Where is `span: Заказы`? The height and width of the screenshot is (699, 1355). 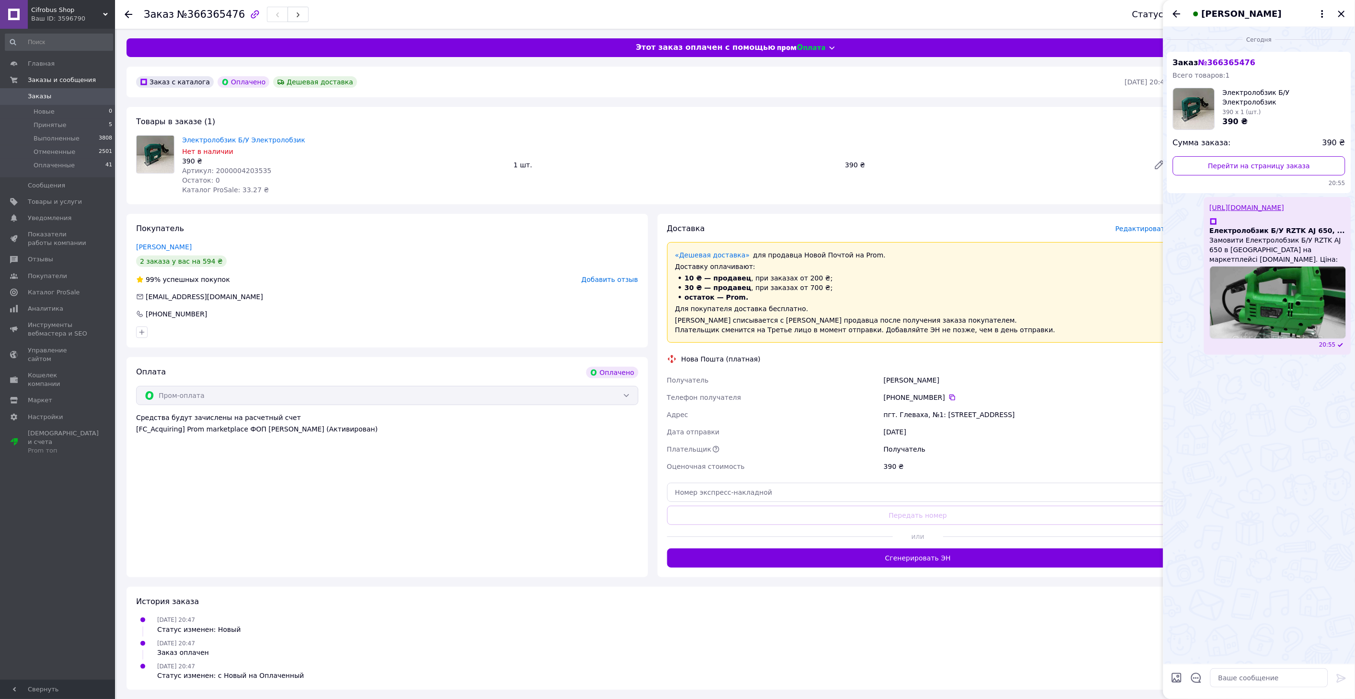
span: Заказы is located at coordinates (39, 96).